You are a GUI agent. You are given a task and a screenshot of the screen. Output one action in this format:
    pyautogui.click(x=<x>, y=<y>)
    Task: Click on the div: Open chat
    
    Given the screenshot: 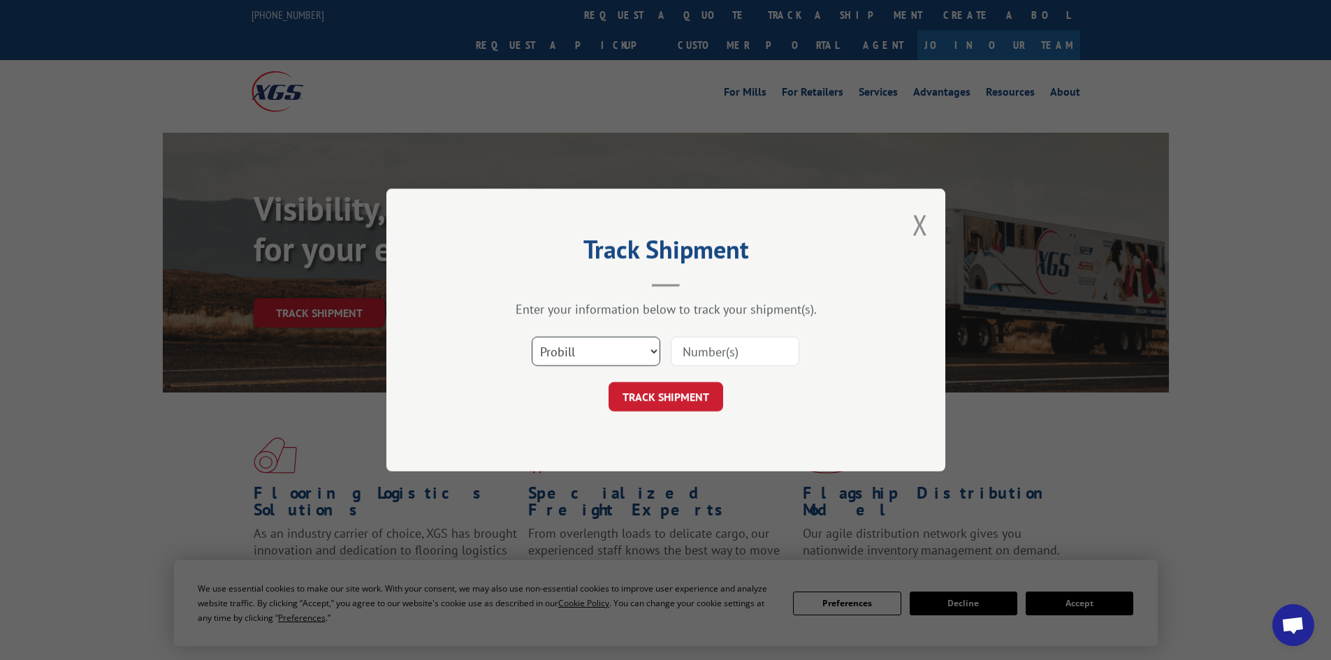 What is the action you would take?
    pyautogui.click(x=1293, y=625)
    